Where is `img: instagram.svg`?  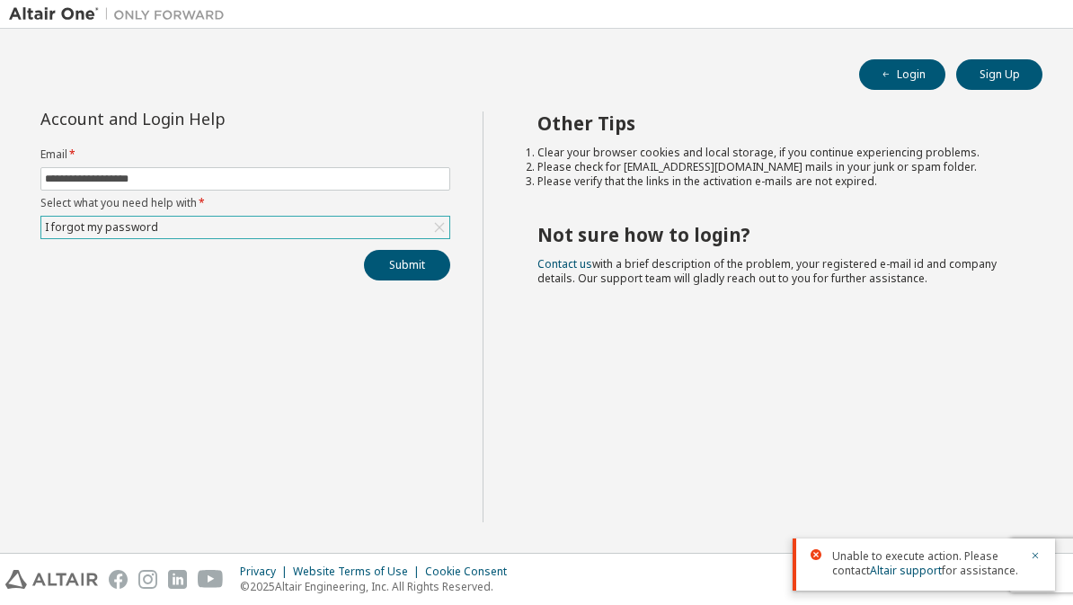 img: instagram.svg is located at coordinates (147, 579).